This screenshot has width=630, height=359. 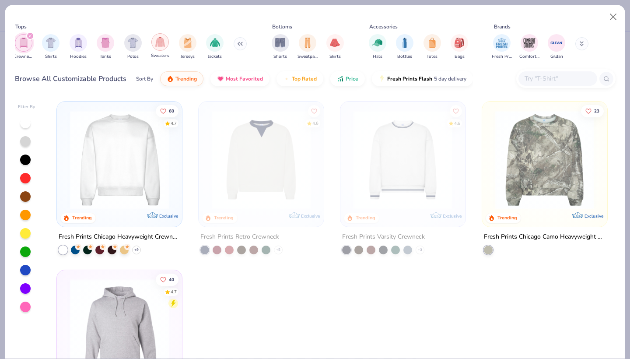 I want to click on span: 5 day delivery, so click(x=450, y=79).